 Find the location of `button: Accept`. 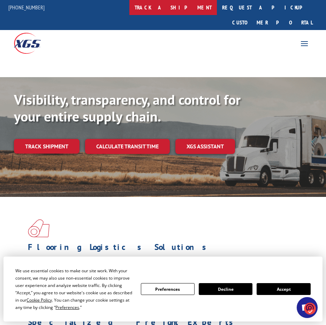

button: Accept is located at coordinates (284, 289).